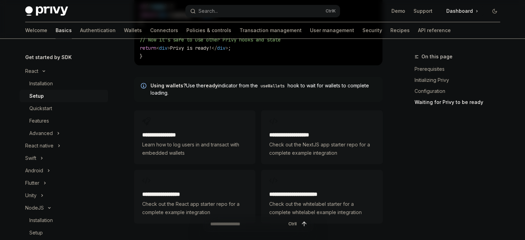 The height and width of the screenshot is (240, 525). I want to click on div: Search..., so click(208, 11).